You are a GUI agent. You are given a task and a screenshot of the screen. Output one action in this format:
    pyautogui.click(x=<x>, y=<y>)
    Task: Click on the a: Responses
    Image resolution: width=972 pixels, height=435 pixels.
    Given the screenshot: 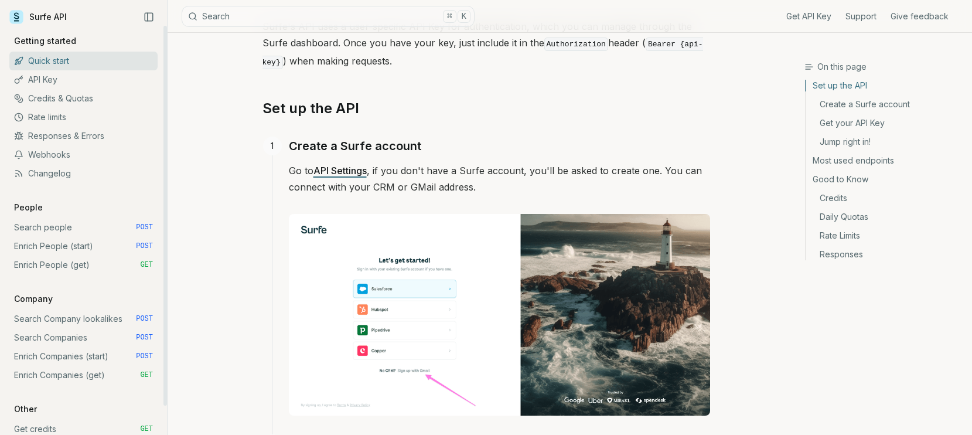 What is the action you would take?
    pyautogui.click(x=884, y=253)
    